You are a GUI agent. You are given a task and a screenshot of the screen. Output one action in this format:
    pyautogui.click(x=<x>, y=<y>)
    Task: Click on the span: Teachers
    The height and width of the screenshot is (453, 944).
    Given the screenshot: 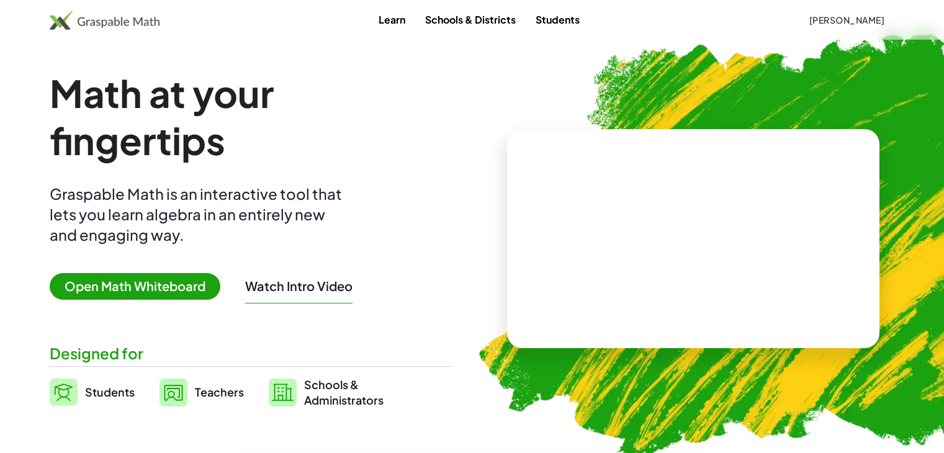 What is the action you would take?
    pyautogui.click(x=219, y=392)
    